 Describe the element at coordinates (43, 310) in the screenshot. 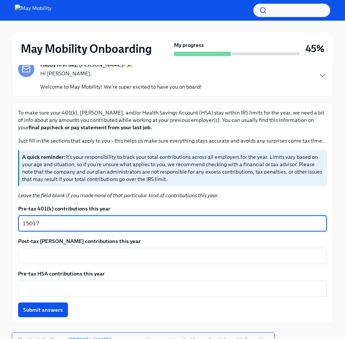

I see `button: Submit answers` at that location.